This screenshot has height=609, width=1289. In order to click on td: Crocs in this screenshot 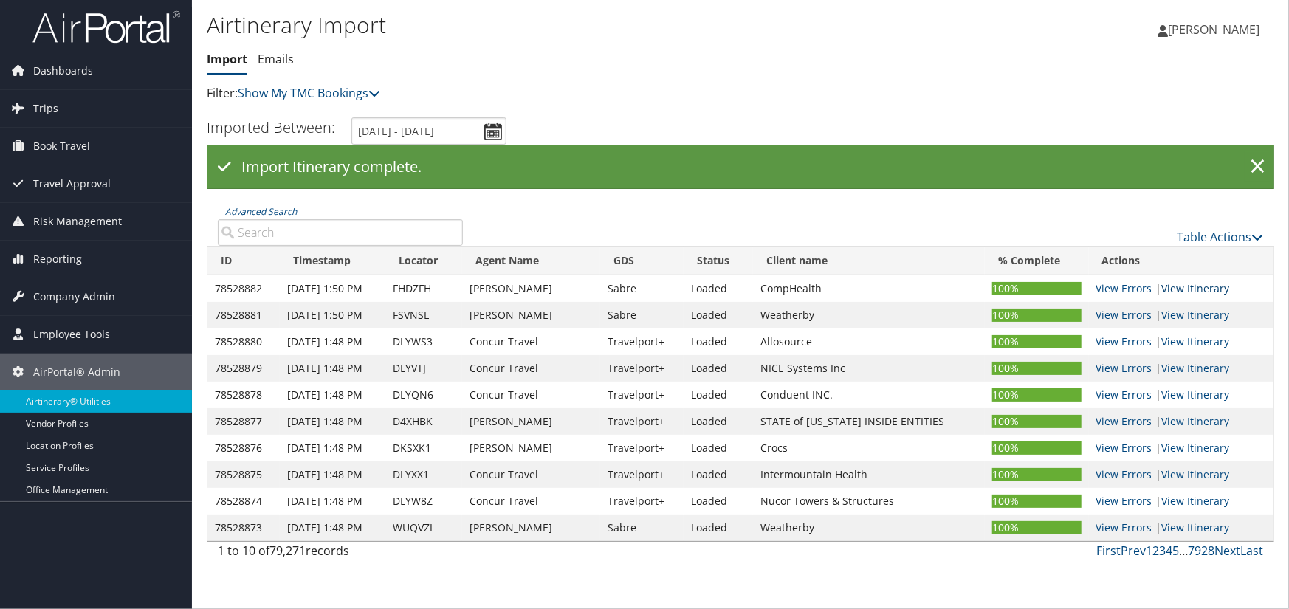, I will do `click(869, 448)`.